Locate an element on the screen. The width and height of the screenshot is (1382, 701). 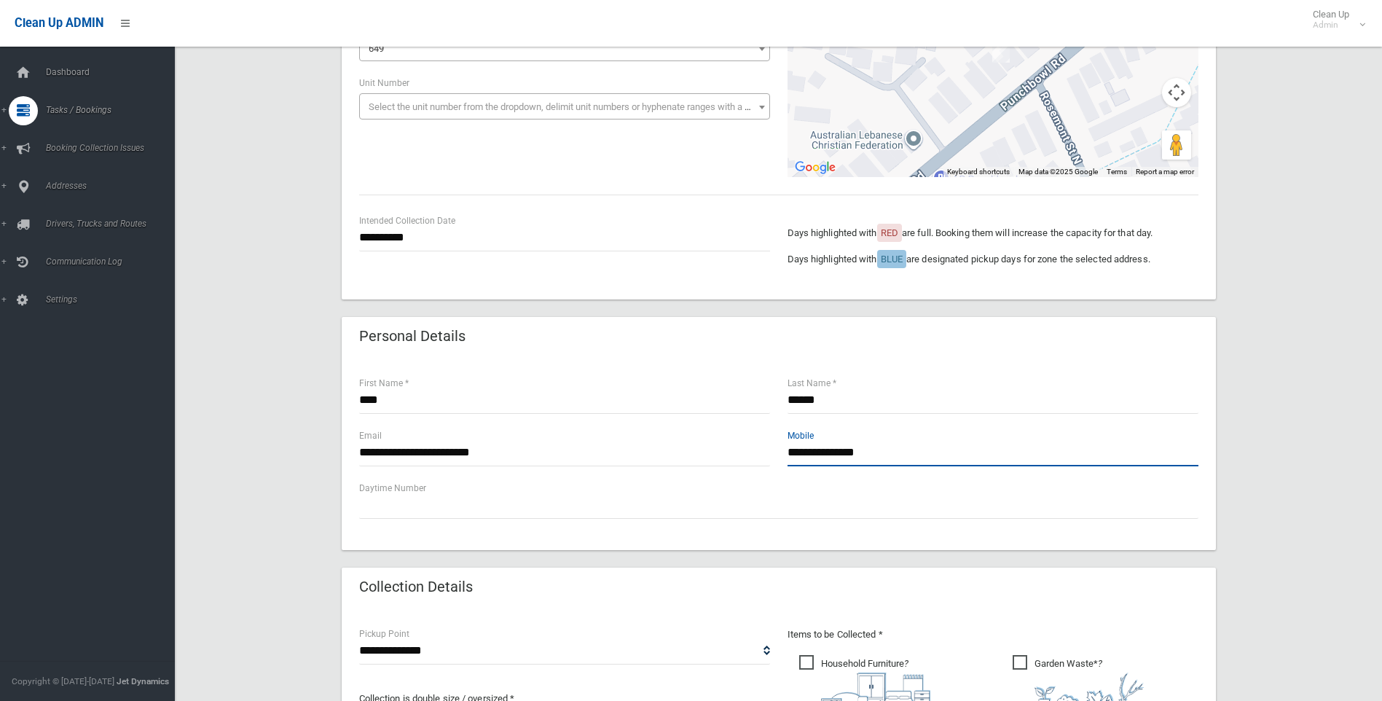
span: Select the unit number from the dropdown, delimit unit numbers or hyphenate ranges with a comma is located at coordinates (572, 106).